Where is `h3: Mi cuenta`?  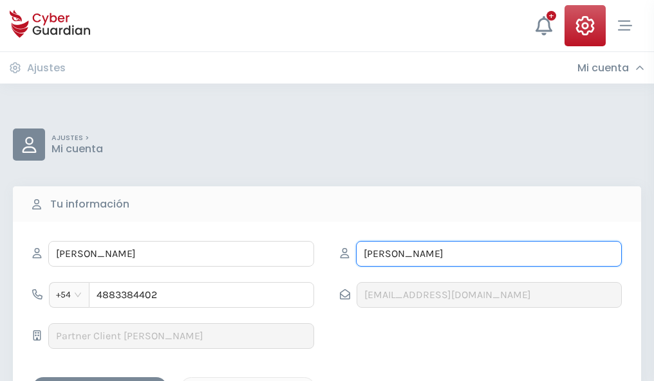 h3: Mi cuenta is located at coordinates (603, 68).